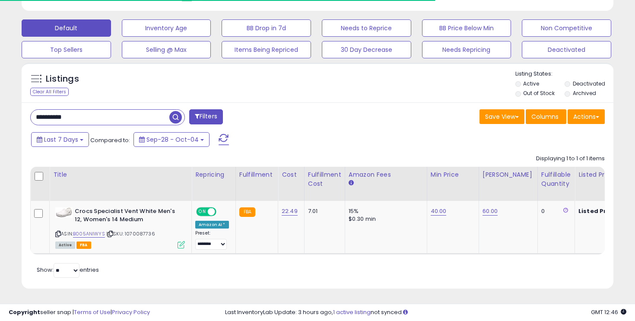 Image resolution: width=635 pixels, height=321 pixels. Describe the element at coordinates (257, 175) in the screenshot. I see `div: Fulfillment` at that location.